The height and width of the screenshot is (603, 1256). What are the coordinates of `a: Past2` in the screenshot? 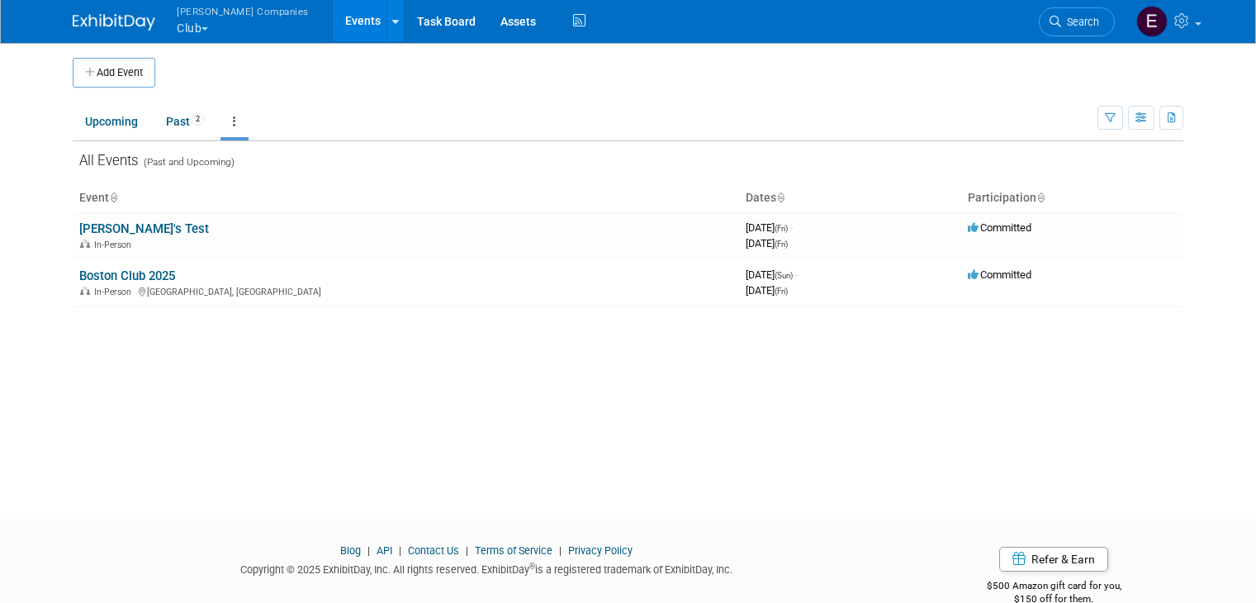 It's located at (185, 121).